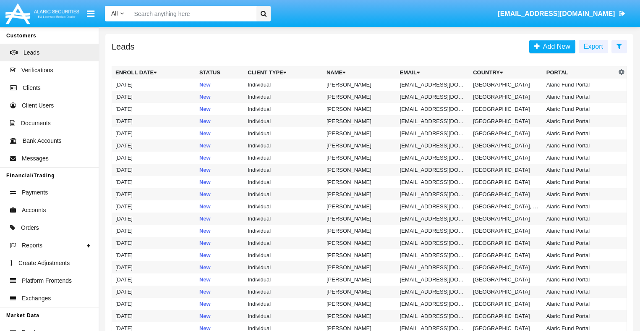 The height and width of the screenshot is (331, 640). Describe the element at coordinates (192, 13) in the screenshot. I see `input: Search` at that location.